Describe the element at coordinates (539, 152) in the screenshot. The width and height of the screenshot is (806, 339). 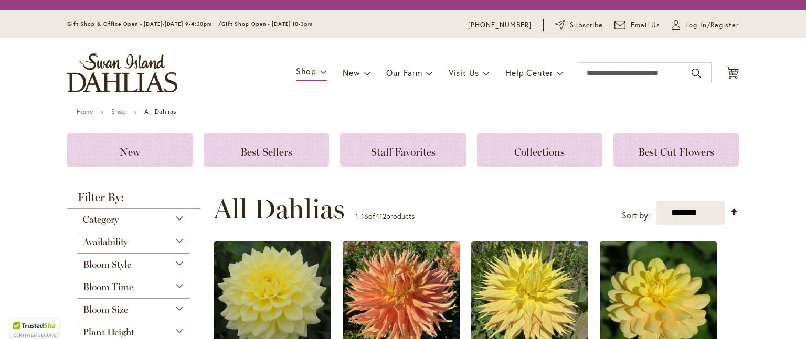
I see `span: Collections` at that location.